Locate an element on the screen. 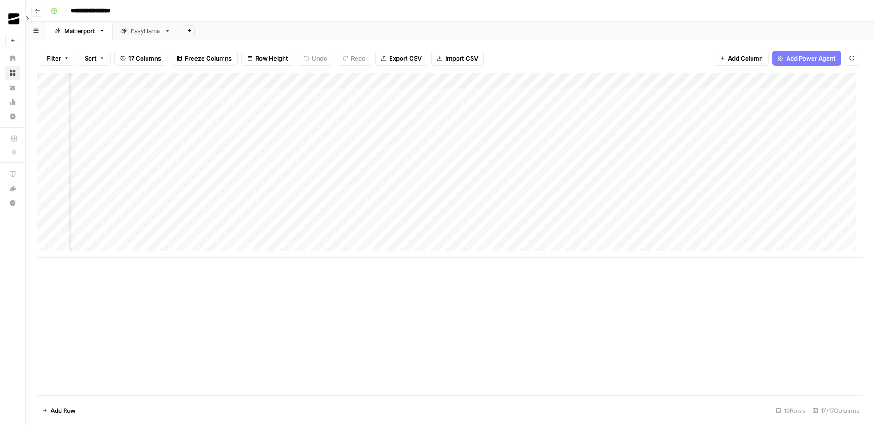 The image size is (874, 425). button: Redo is located at coordinates (354, 58).